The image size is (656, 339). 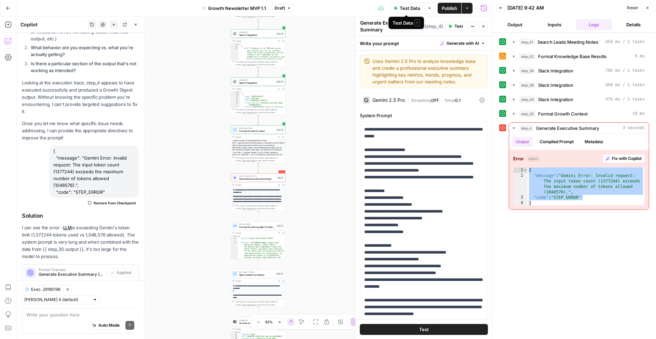 I want to click on div: Step 34, so click(x=280, y=273).